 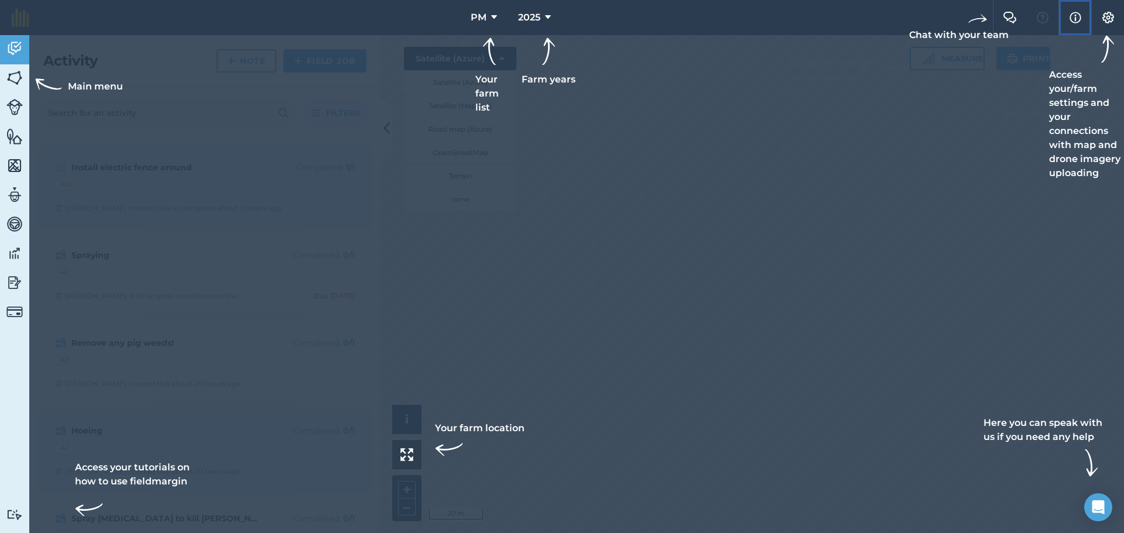 What do you see at coordinates (78, 87) in the screenshot?
I see `div: Main menu` at bounding box center [78, 87].